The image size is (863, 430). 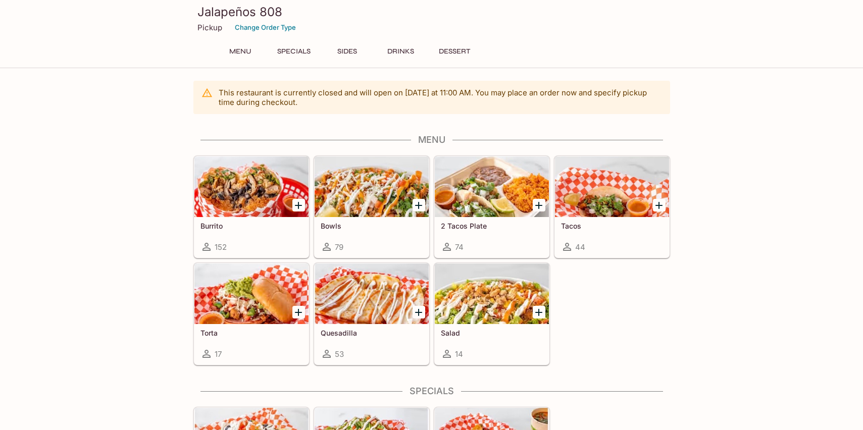 What do you see at coordinates (432, 391) in the screenshot?
I see `h4: Specials` at bounding box center [432, 391].